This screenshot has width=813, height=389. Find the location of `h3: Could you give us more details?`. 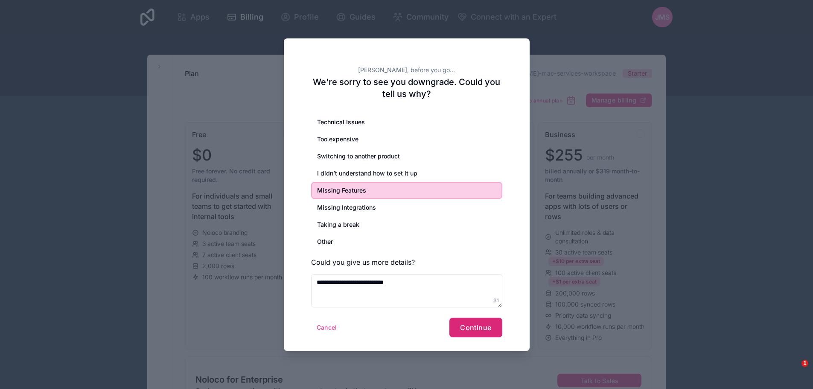

h3: Could you give us more details? is located at coordinates (407, 262).